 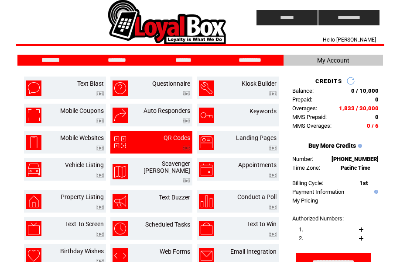 What do you see at coordinates (263, 111) in the screenshot?
I see `a: Keywords` at bounding box center [263, 111].